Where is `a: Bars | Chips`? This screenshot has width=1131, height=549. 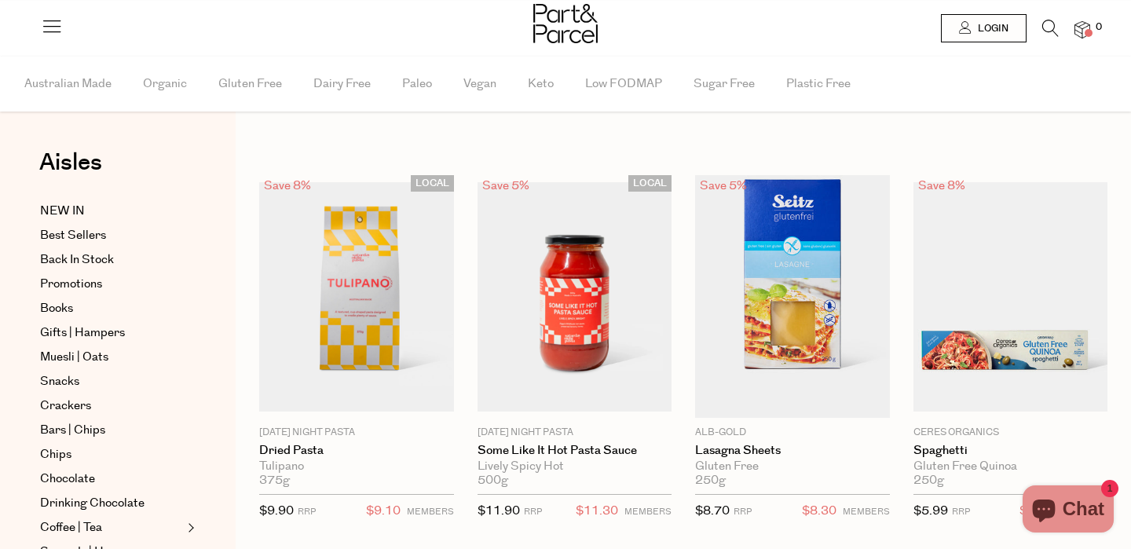 a: Bars | Chips is located at coordinates (111, 430).